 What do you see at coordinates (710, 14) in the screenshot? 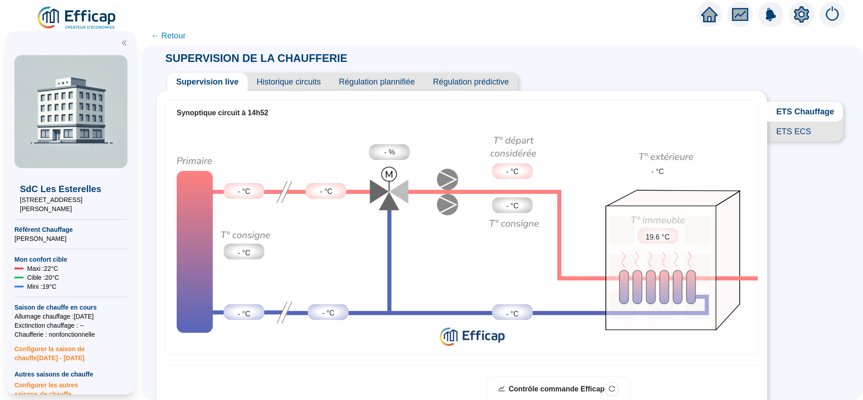
I see `span: home` at bounding box center [710, 14].